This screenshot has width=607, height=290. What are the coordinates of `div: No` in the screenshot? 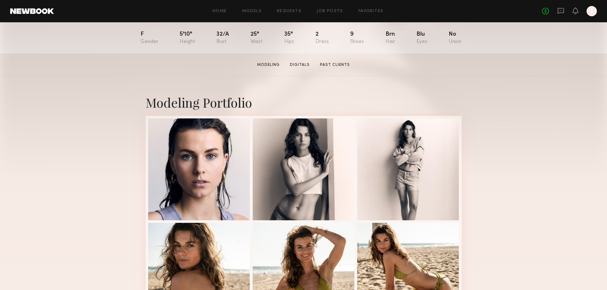 It's located at (455, 38).